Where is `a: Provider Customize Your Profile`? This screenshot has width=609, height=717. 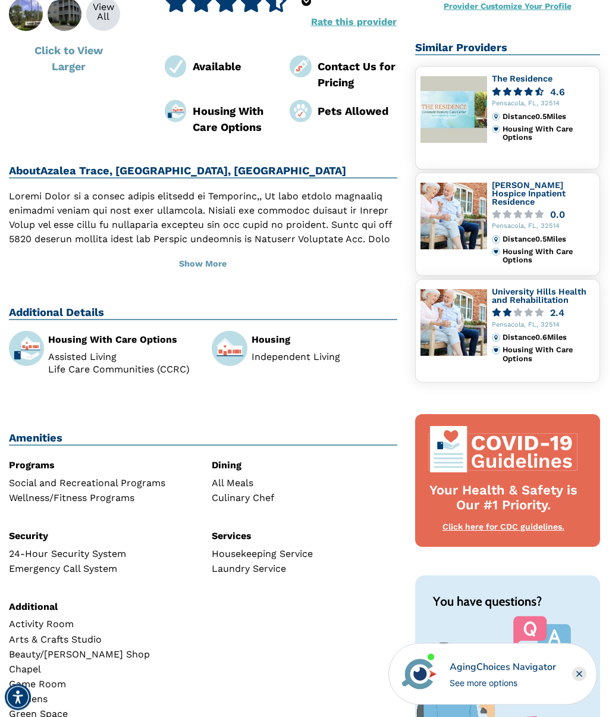 a: Provider Customize Your Profile is located at coordinates (508, 7).